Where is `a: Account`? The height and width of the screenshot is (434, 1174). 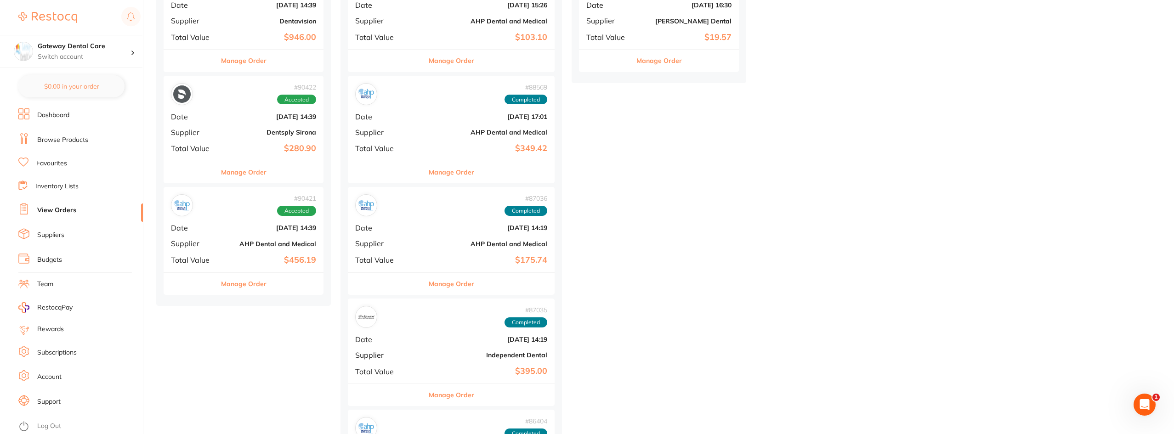 a: Account is located at coordinates (49, 377).